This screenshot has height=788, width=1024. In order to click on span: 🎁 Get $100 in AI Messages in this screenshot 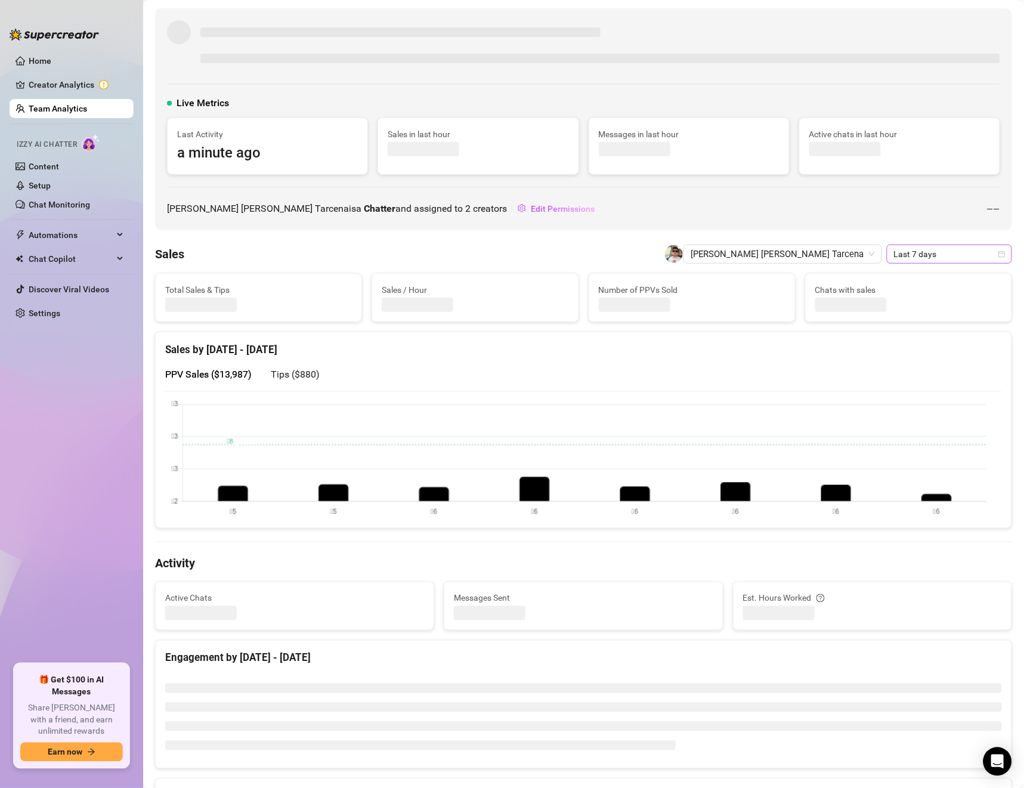, I will do `click(72, 686)`.